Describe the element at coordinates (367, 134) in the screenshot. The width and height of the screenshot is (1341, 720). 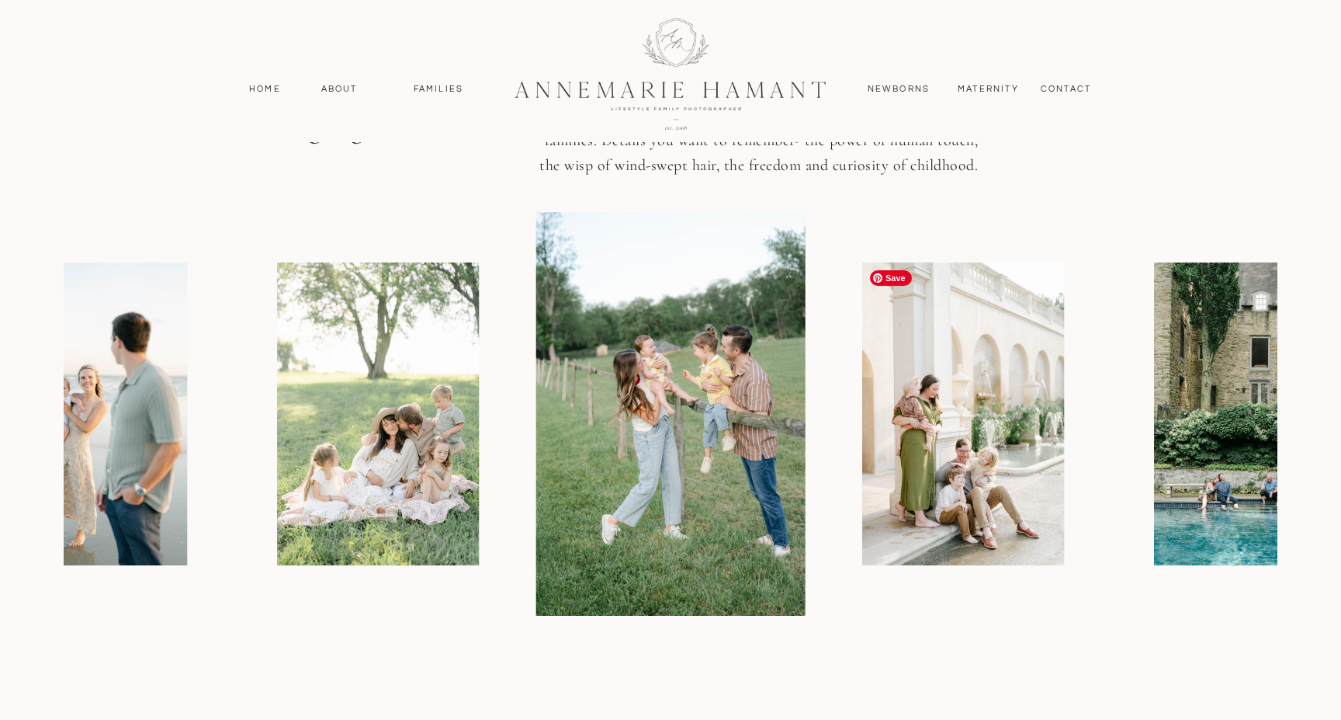
I see `p: Highlights` at that location.